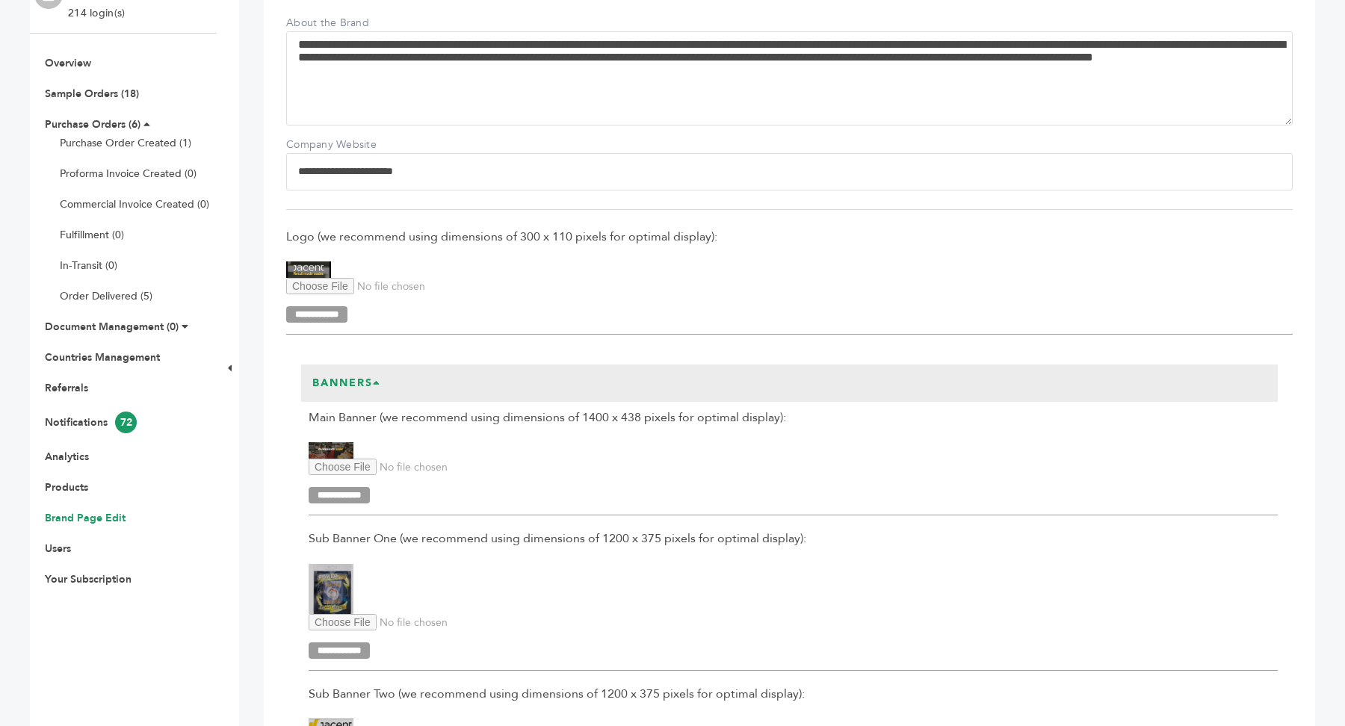 The height and width of the screenshot is (726, 1345). What do you see at coordinates (128, 173) in the screenshot?
I see `a: Proforma Invoice Created (0)` at bounding box center [128, 173].